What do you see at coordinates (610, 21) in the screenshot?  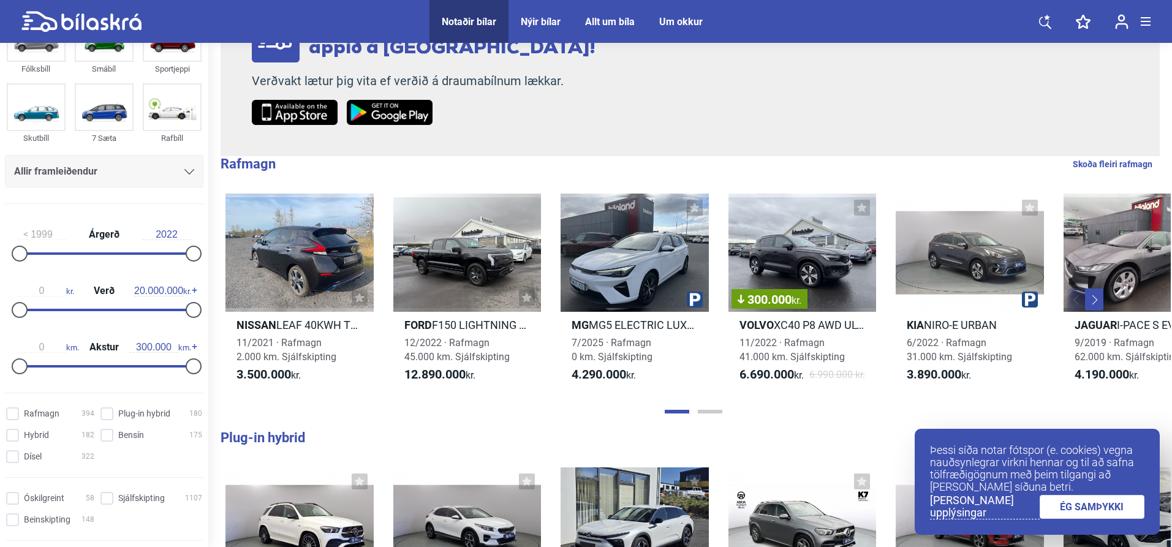 I see `a: Allt um bíla` at bounding box center [610, 21].